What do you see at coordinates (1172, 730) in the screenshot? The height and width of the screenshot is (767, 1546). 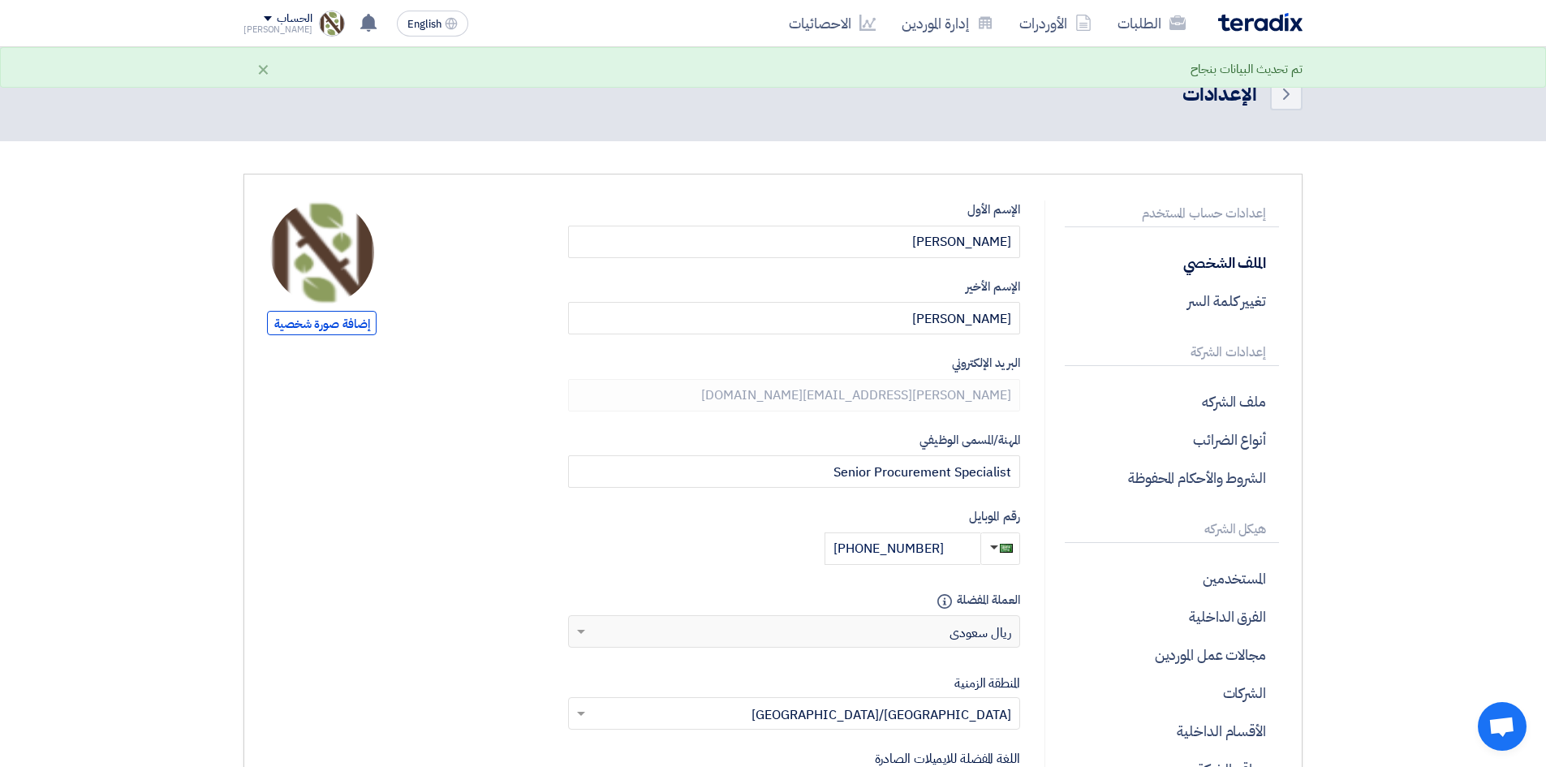 I see `p: الأقسام الداخلية` at bounding box center [1172, 730].